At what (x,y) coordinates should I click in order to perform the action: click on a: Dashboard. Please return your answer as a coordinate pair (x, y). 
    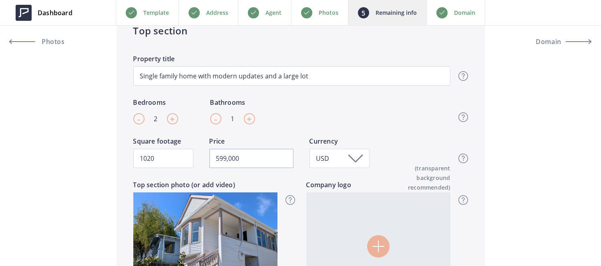
    Looking at the image, I should click on (44, 13).